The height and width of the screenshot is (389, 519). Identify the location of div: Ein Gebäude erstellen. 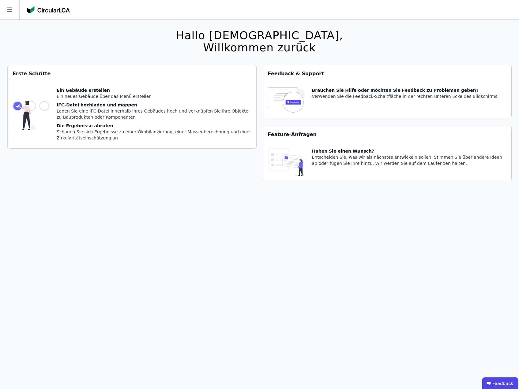
(154, 90).